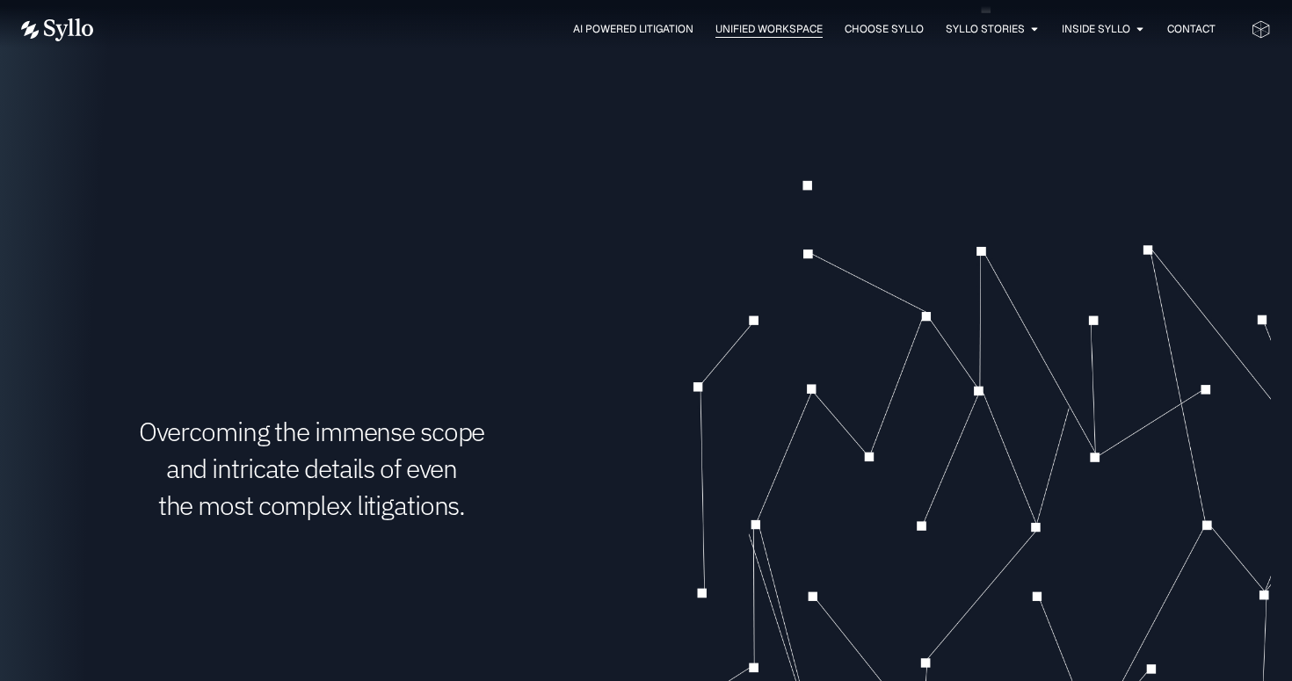 The image size is (1292, 681). What do you see at coordinates (986, 29) in the screenshot?
I see `a: Syllo Stories` at bounding box center [986, 29].